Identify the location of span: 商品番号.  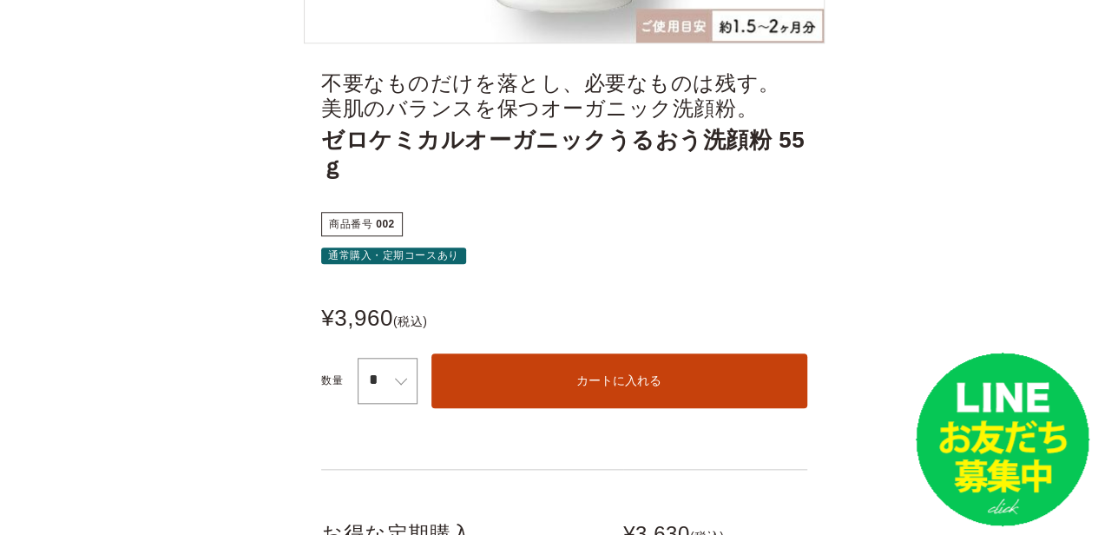
(351, 224).